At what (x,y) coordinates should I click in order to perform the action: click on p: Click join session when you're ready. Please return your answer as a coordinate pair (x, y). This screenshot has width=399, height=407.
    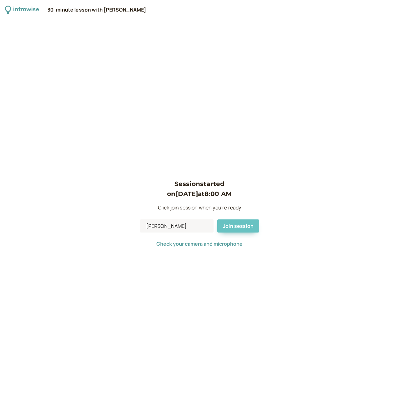
    Looking at the image, I should click on (199, 208).